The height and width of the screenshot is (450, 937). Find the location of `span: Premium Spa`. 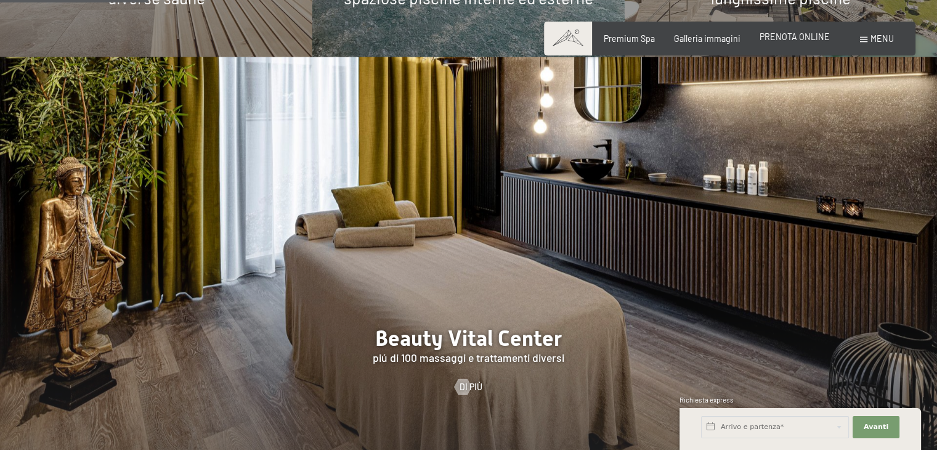

span: Premium Spa is located at coordinates (629, 38).